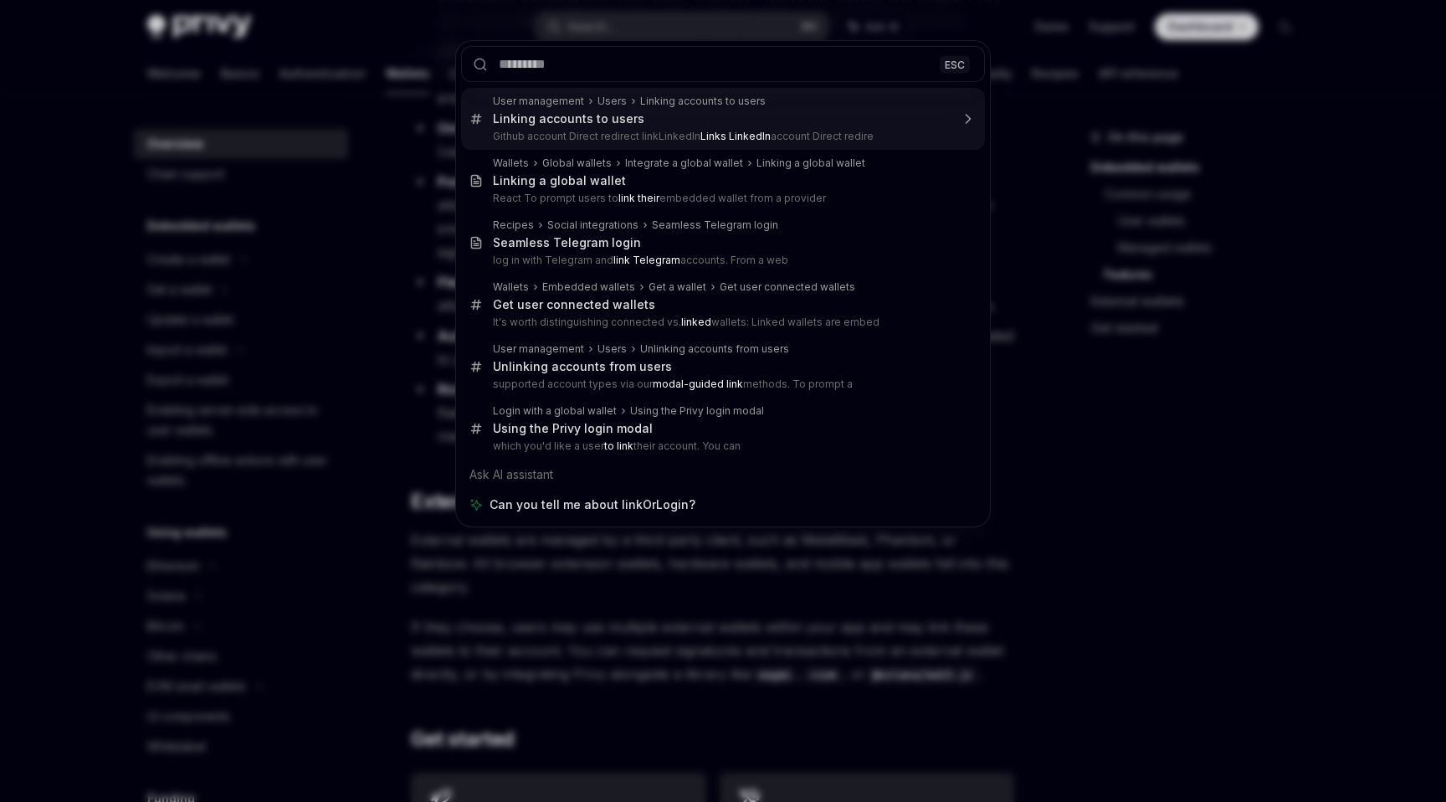 This screenshot has height=802, width=1446. I want to click on div: Integrate a global wallet, so click(684, 163).